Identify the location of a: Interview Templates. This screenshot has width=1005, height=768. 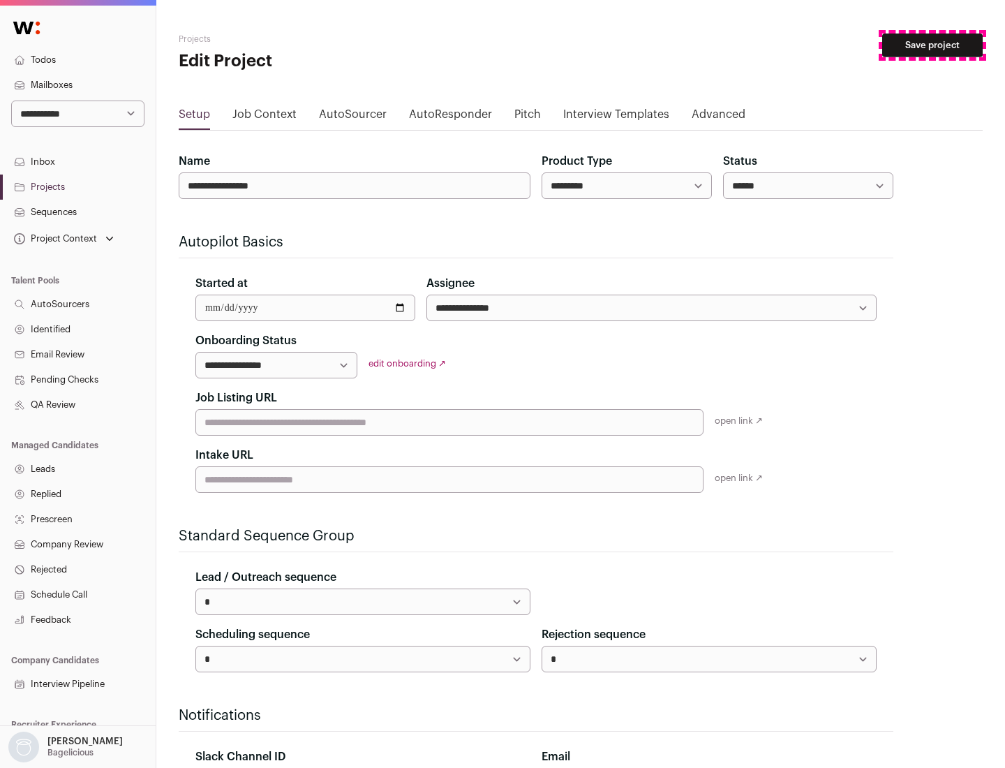
(616, 117).